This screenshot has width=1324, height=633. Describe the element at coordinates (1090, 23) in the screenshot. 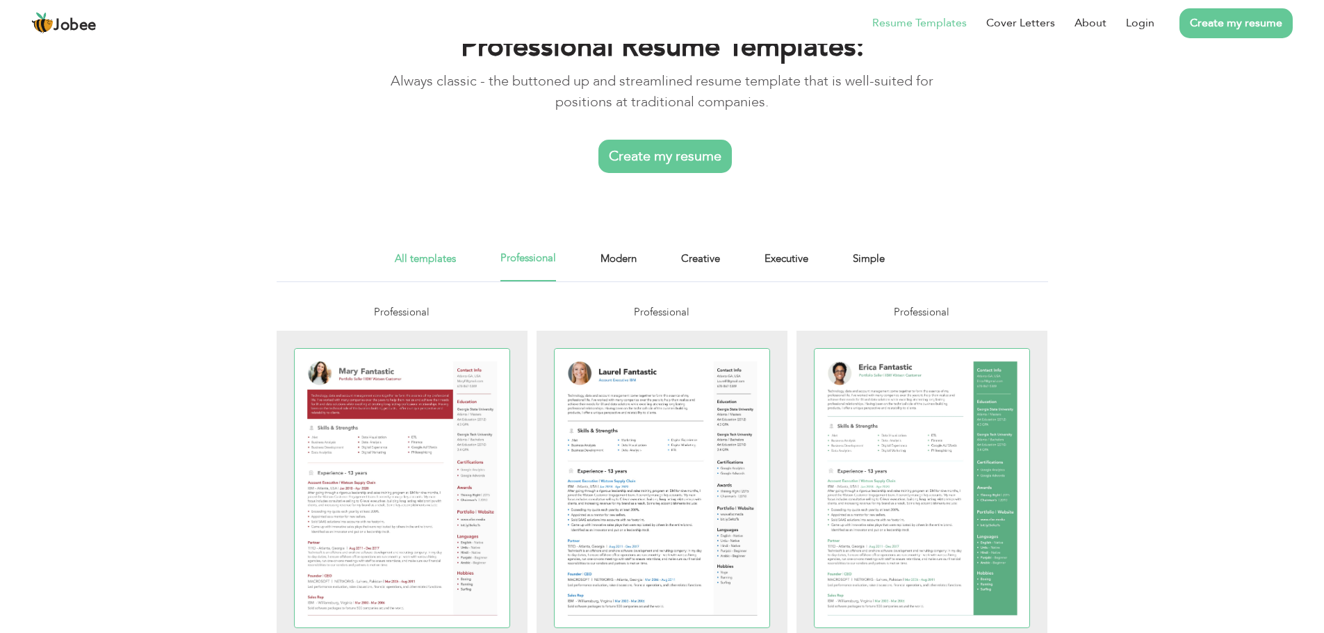

I see `a: About` at that location.